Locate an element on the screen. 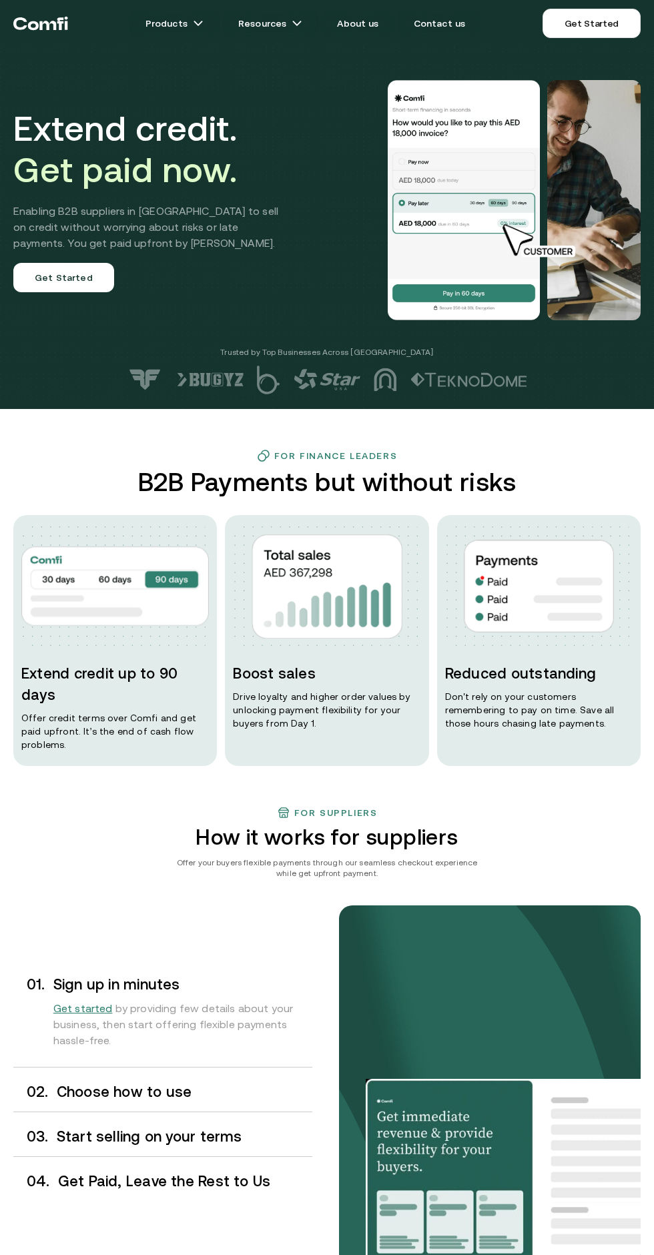 This screenshot has width=654, height=1255. a: Return to the top of the Comfi home page is located at coordinates (41, 23).